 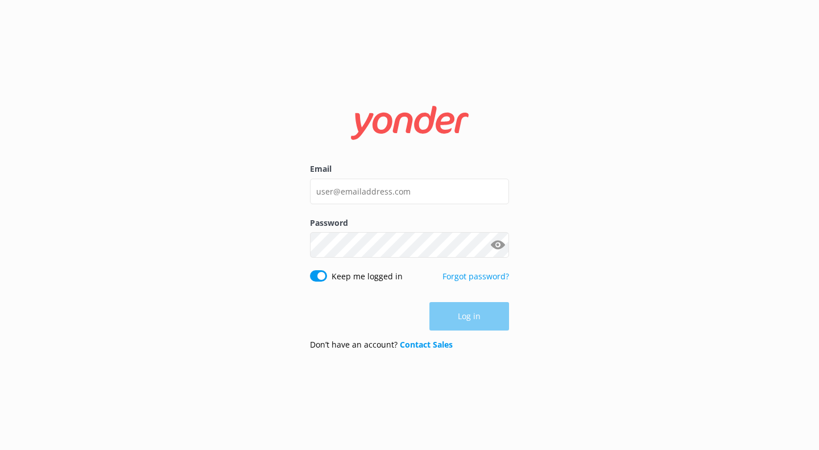 What do you see at coordinates (475, 276) in the screenshot?
I see `a: Forgot password?` at bounding box center [475, 276].